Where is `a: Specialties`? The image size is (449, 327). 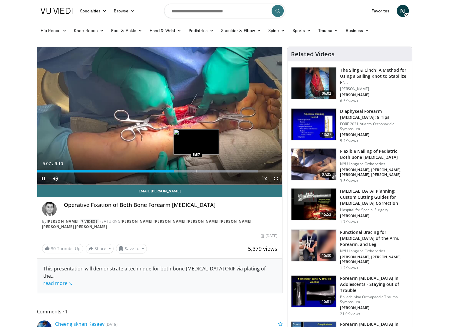 a: Specialties is located at coordinates (93, 11).